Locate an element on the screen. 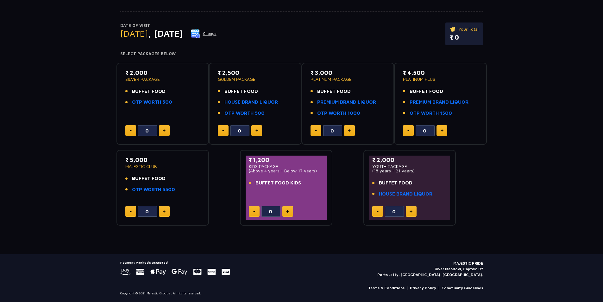 The height and width of the screenshot is (302, 603). a: OTP WORTH 1500 is located at coordinates (431, 113).